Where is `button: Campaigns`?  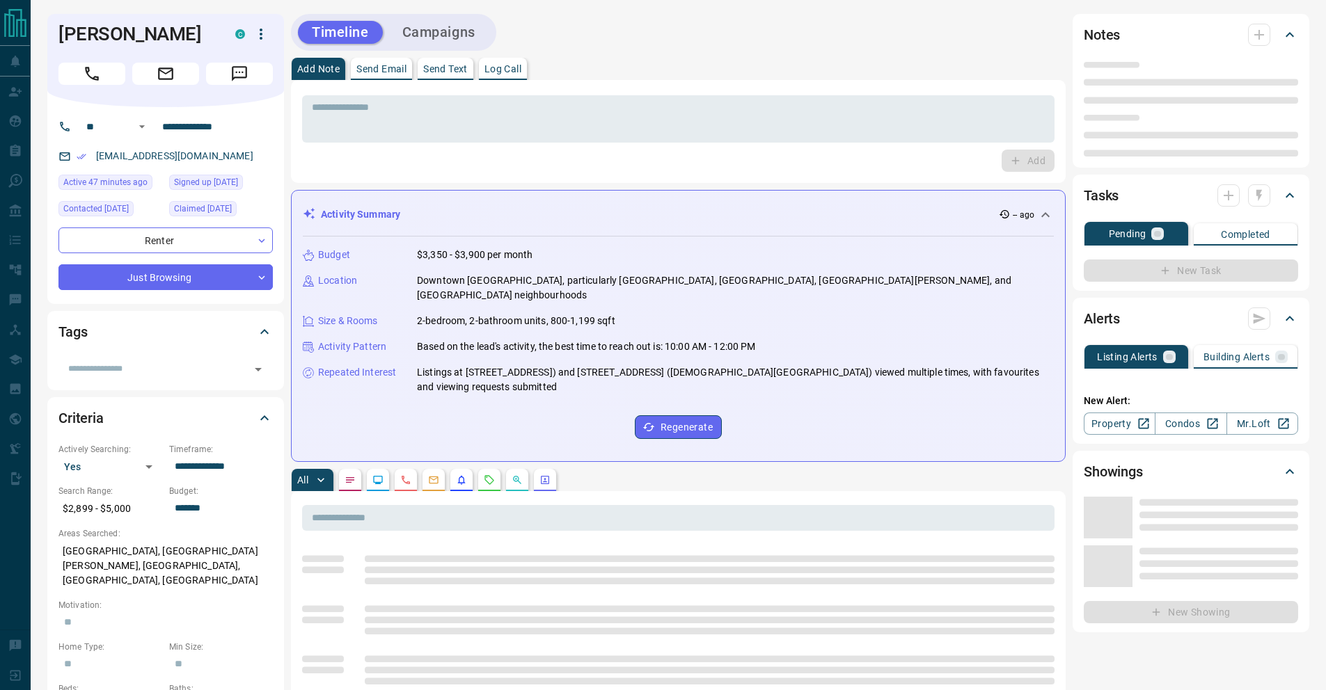
button: Campaigns is located at coordinates (438, 32).